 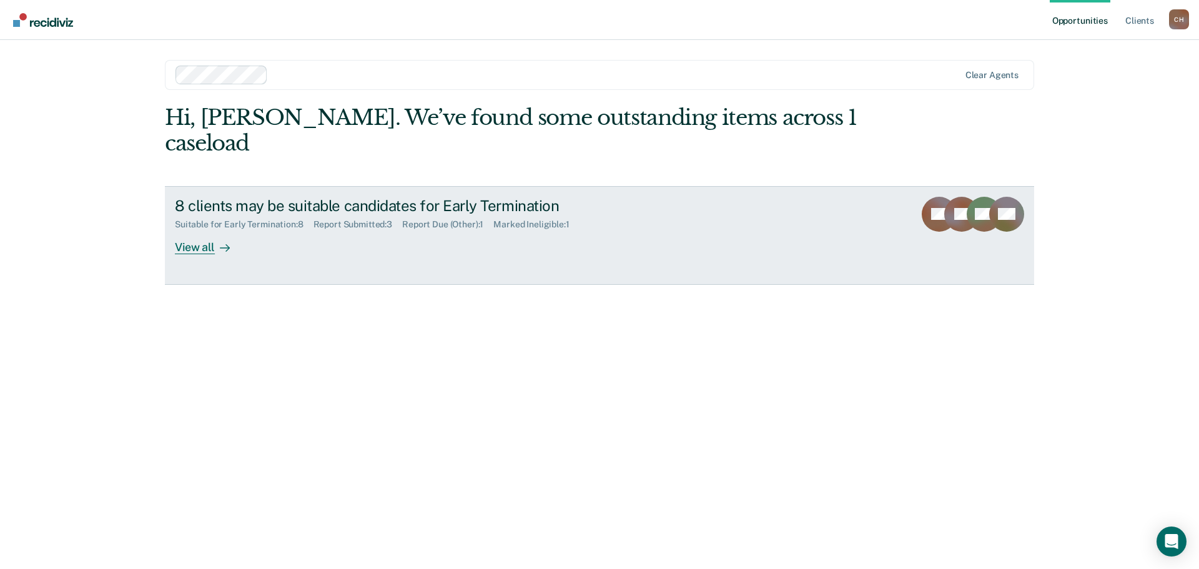 What do you see at coordinates (394, 205) in the screenshot?
I see `div: 8 clients may be suitable candidates for Early Termination` at bounding box center [394, 205].